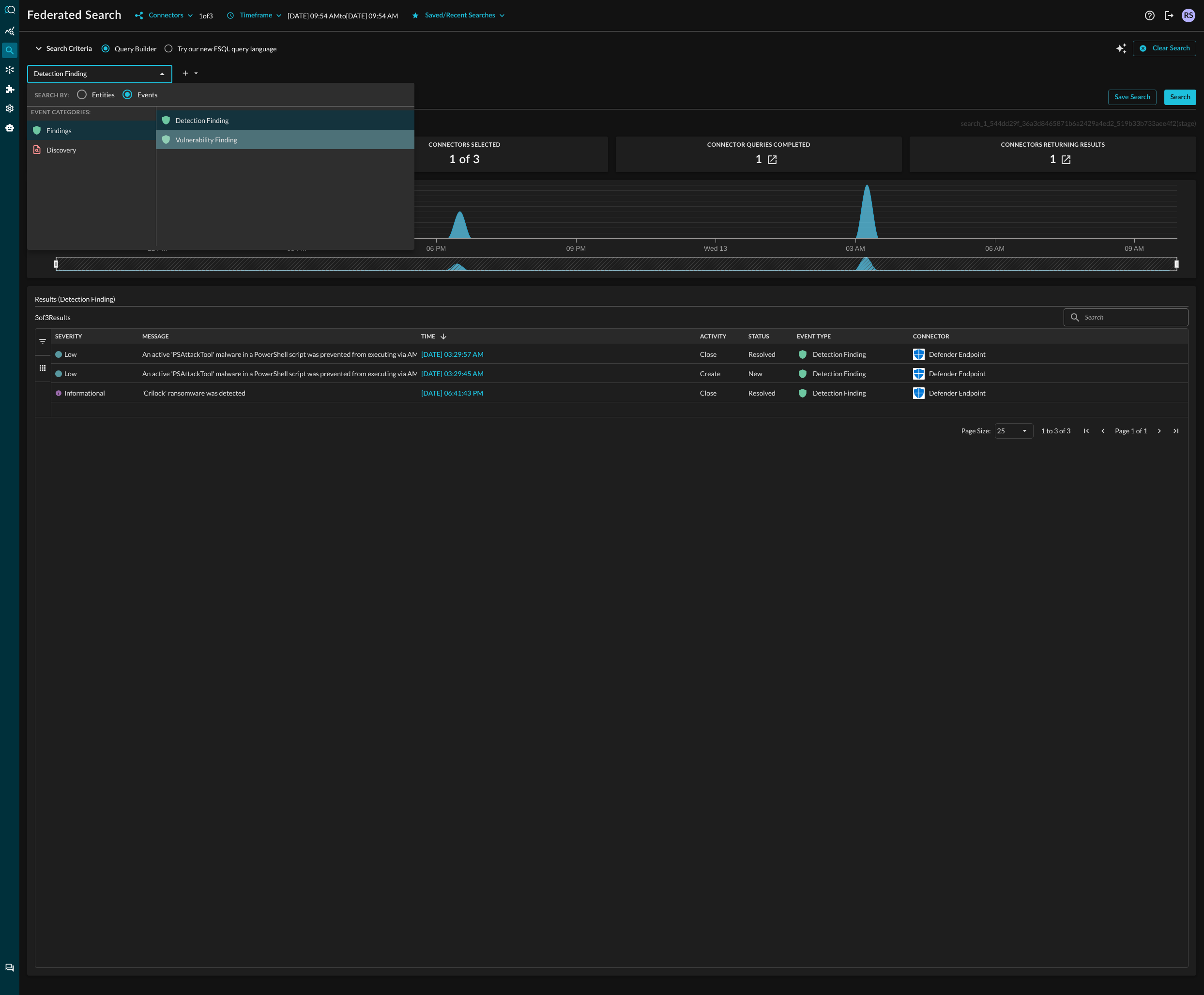  I want to click on div: RS, so click(1188, 16).